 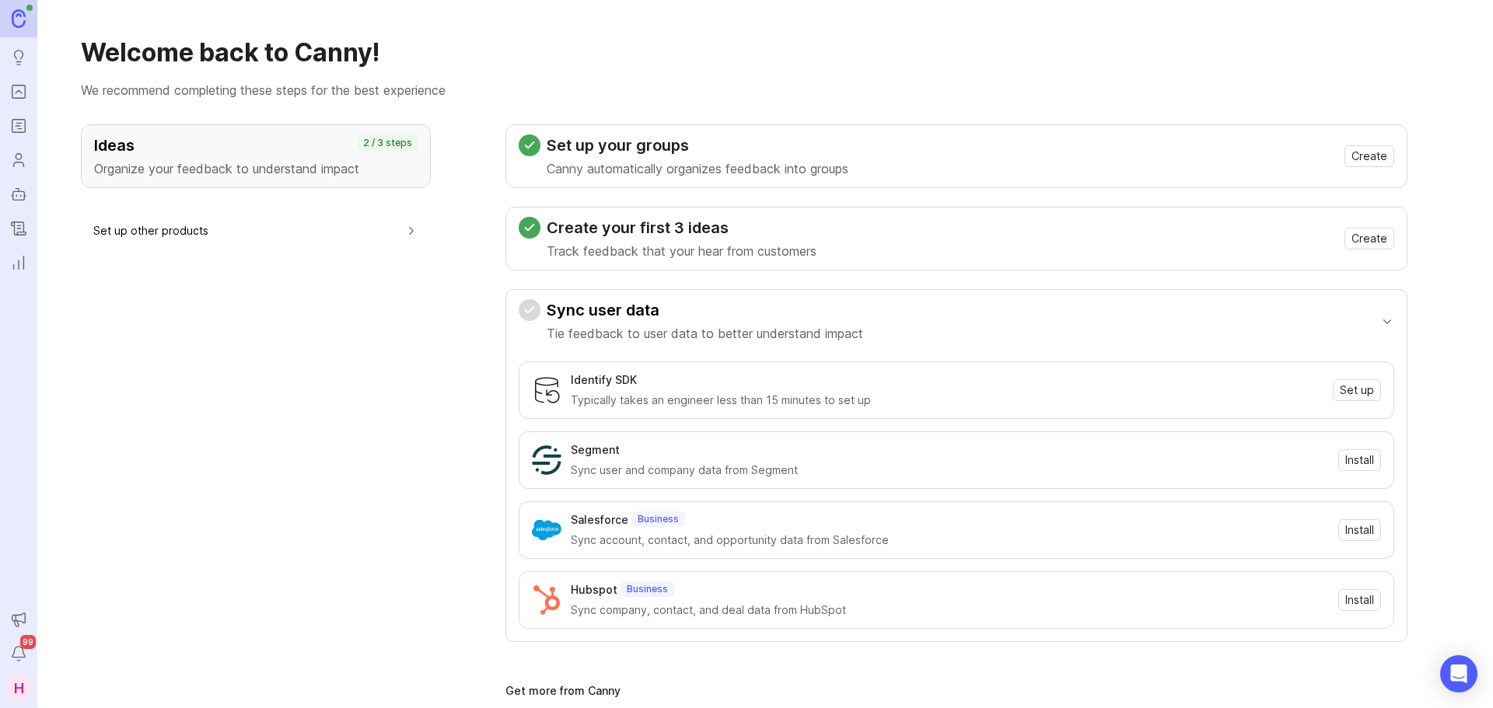 I want to click on p: Track feedback that your hear from customers, so click(x=681, y=251).